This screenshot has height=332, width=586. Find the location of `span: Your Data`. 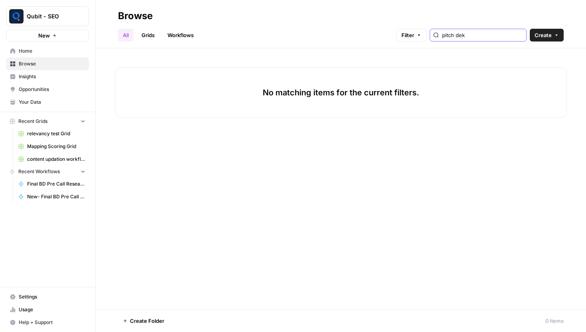

span: Your Data is located at coordinates (52, 102).